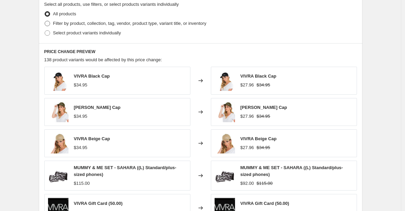 The width and height of the screenshot is (405, 211). Describe the element at coordinates (65, 14) in the screenshot. I see `span: All products` at that location.